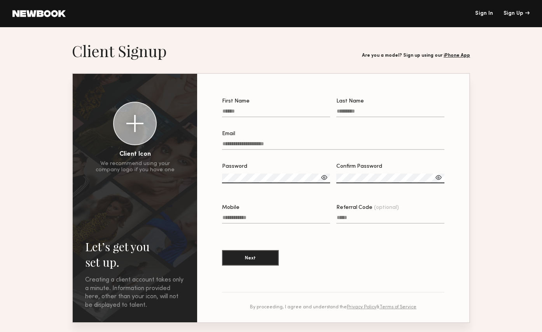 The height and width of the screenshot is (332, 542). I want to click on button: Next, so click(250, 258).